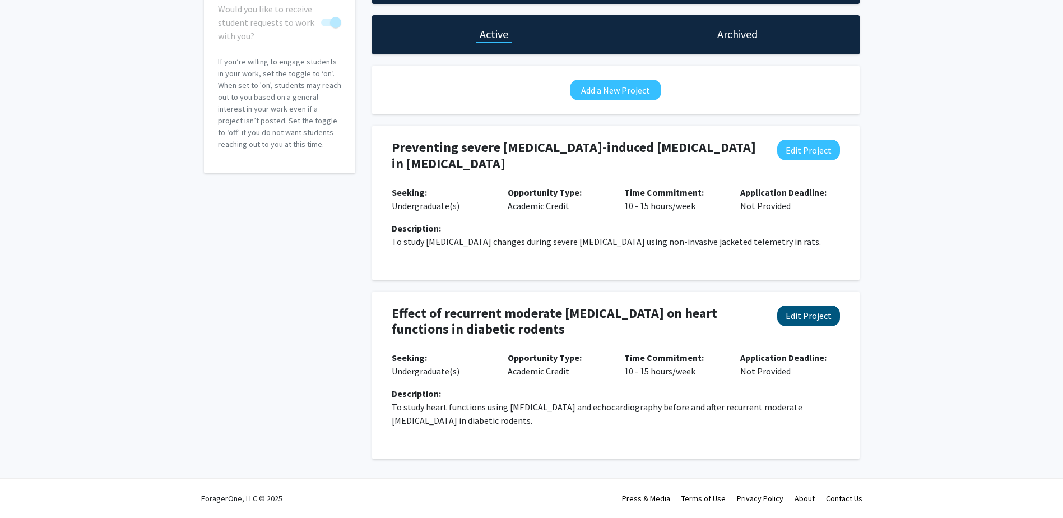  What do you see at coordinates (646, 498) in the screenshot?
I see `a: Press & Media` at bounding box center [646, 498].